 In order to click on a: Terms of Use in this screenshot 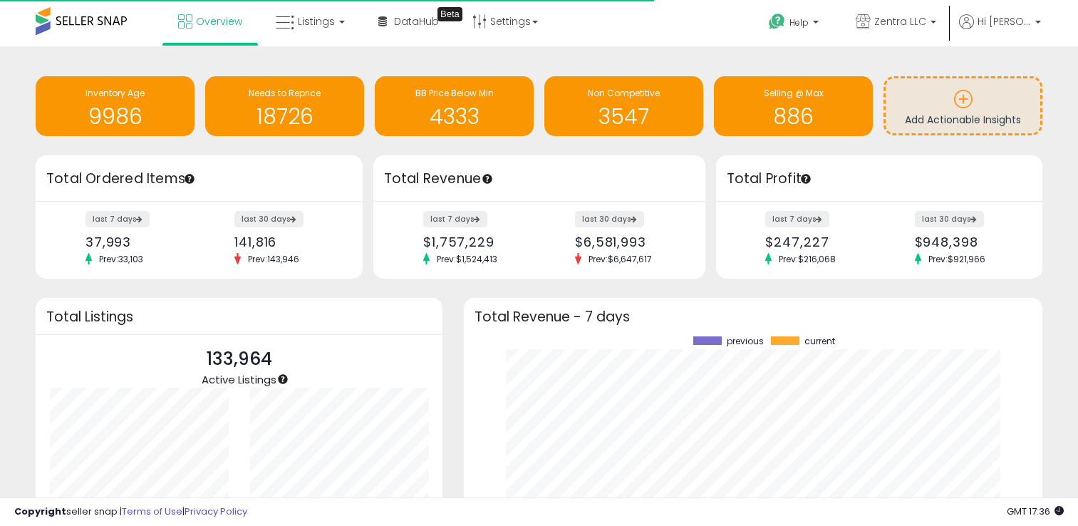, I will do `click(152, 511)`.